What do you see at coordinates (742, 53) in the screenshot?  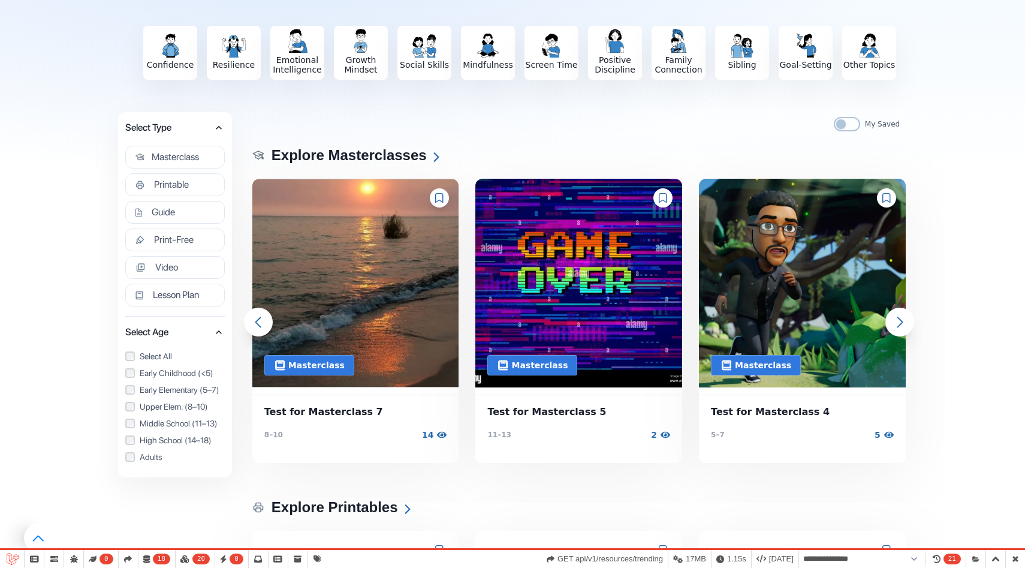 I see `button: Sibling` at bounding box center [742, 53].